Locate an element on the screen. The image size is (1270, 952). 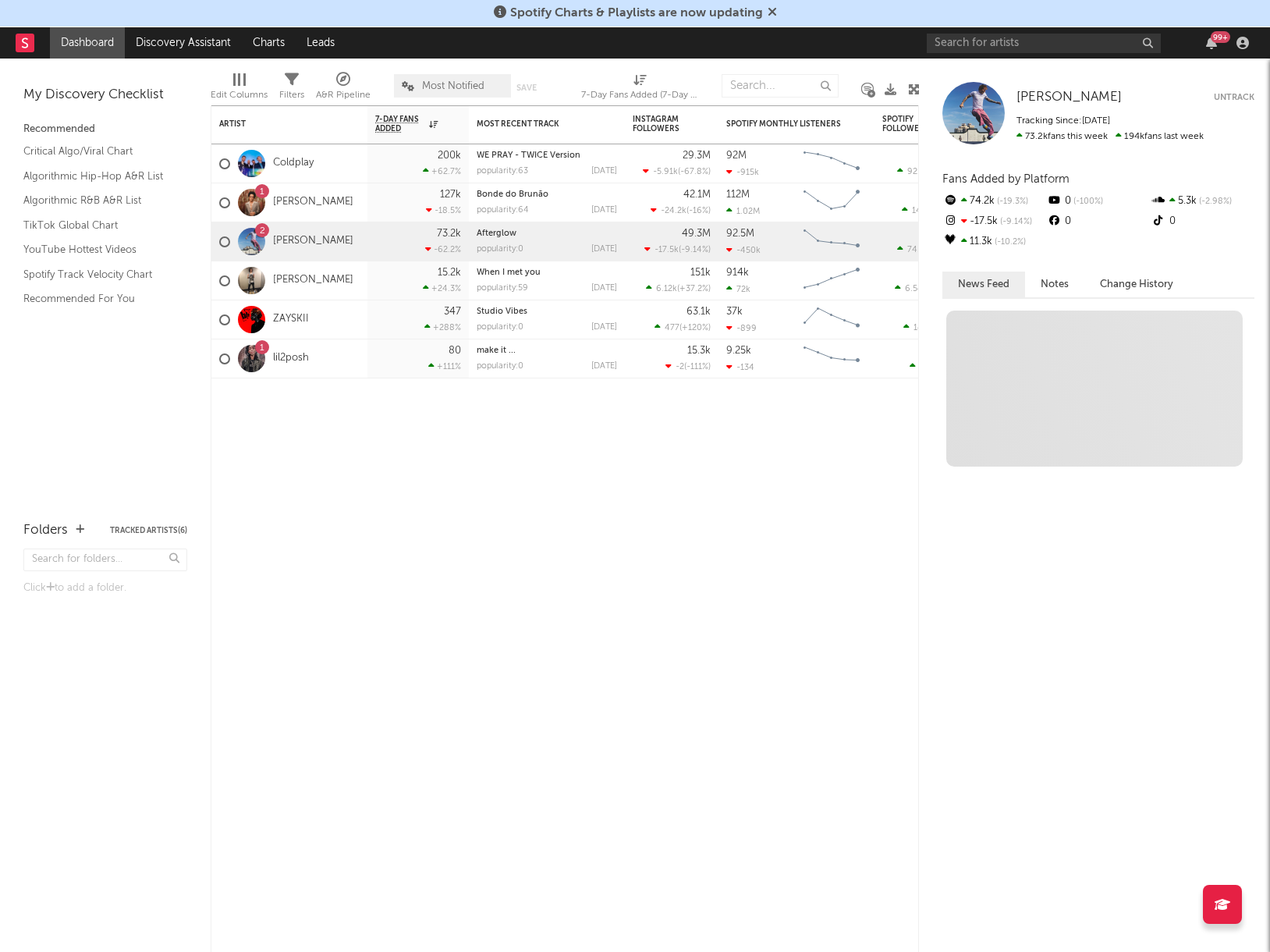
div: -18.5 % is located at coordinates (443, 210).